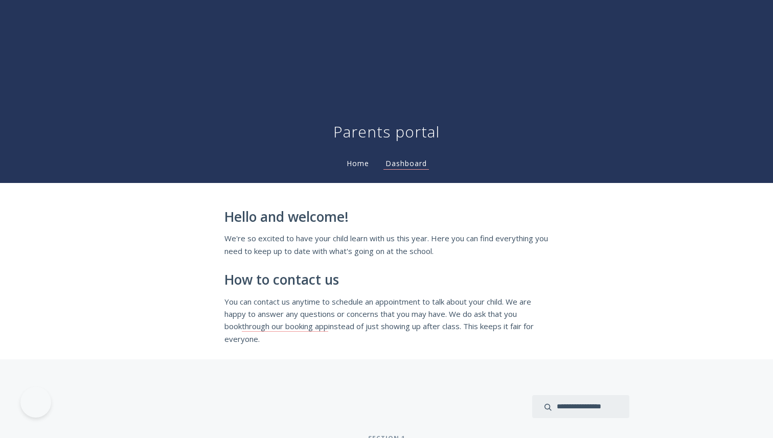 Image resolution: width=773 pixels, height=438 pixels. What do you see at coordinates (581, 406) in the screenshot?
I see `input: search input` at bounding box center [581, 406].